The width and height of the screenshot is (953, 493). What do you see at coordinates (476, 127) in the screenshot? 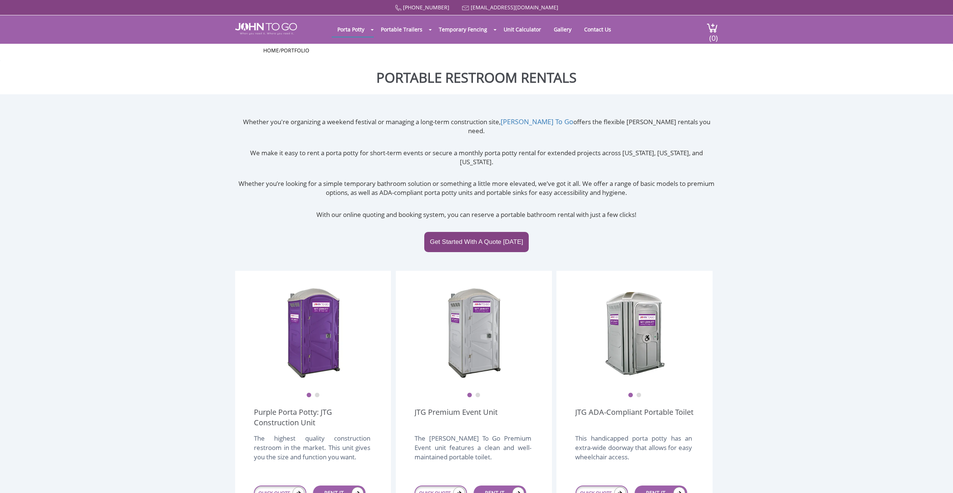
I see `p: Whether you're organizing a weekend festival or managing a long-term construction site, offers th...` at bounding box center [476, 127].